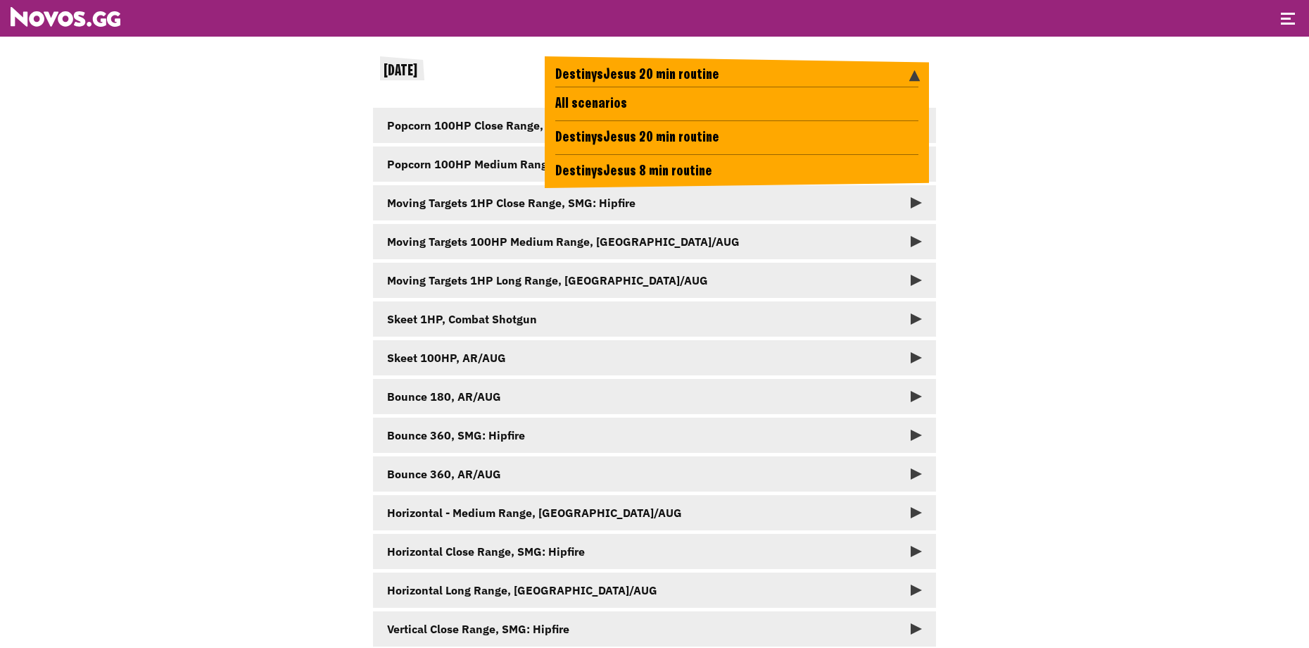 The width and height of the screenshot is (1309, 648). Describe the element at coordinates (456, 435) in the screenshot. I see `div: Bounce 360, SMG: Hipfire` at that location.